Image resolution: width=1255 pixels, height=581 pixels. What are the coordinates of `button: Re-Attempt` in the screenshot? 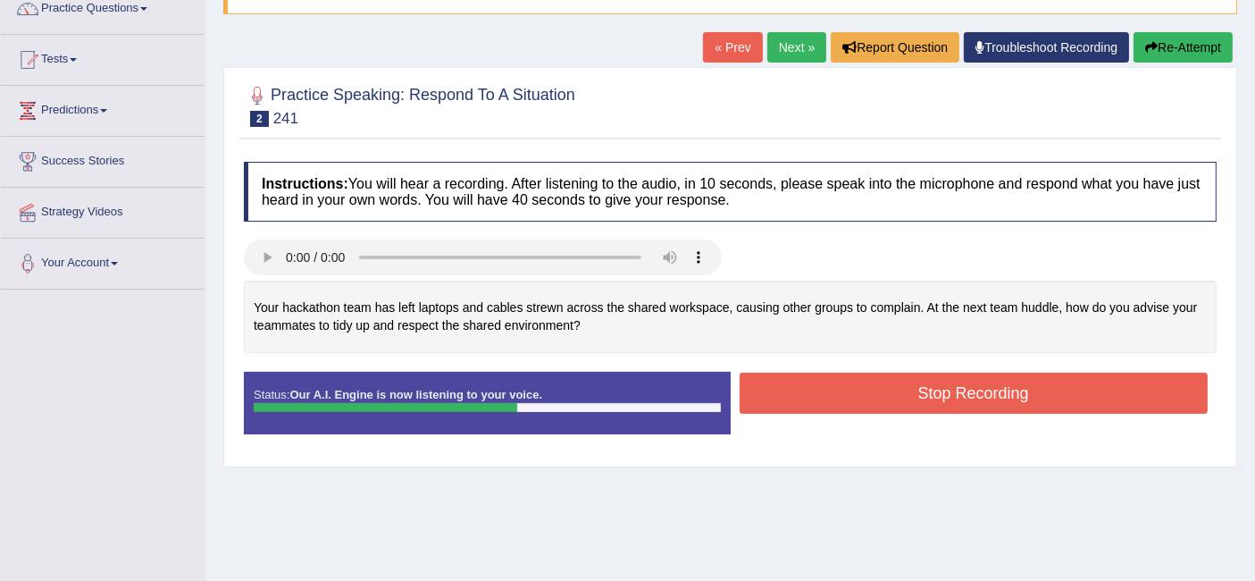 It's located at (1183, 47).